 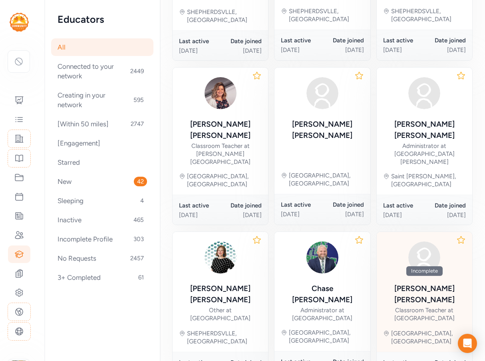 What do you see at coordinates (137, 258) in the screenshot?
I see `span: 2457` at bounding box center [137, 258].